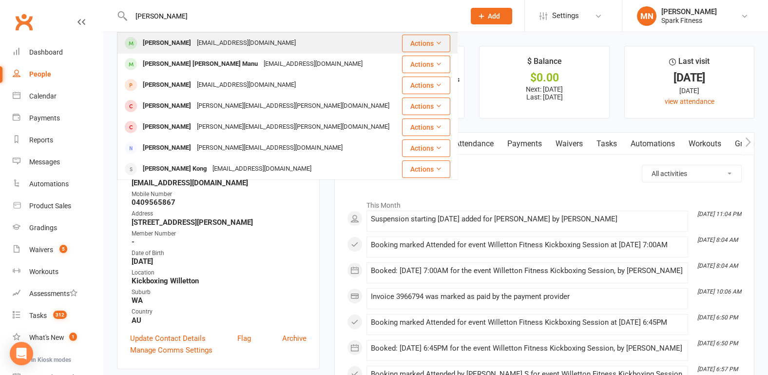 The width and height of the screenshot is (768, 375). Describe the element at coordinates (43, 96) in the screenshot. I see `div: Calendar` at that location.